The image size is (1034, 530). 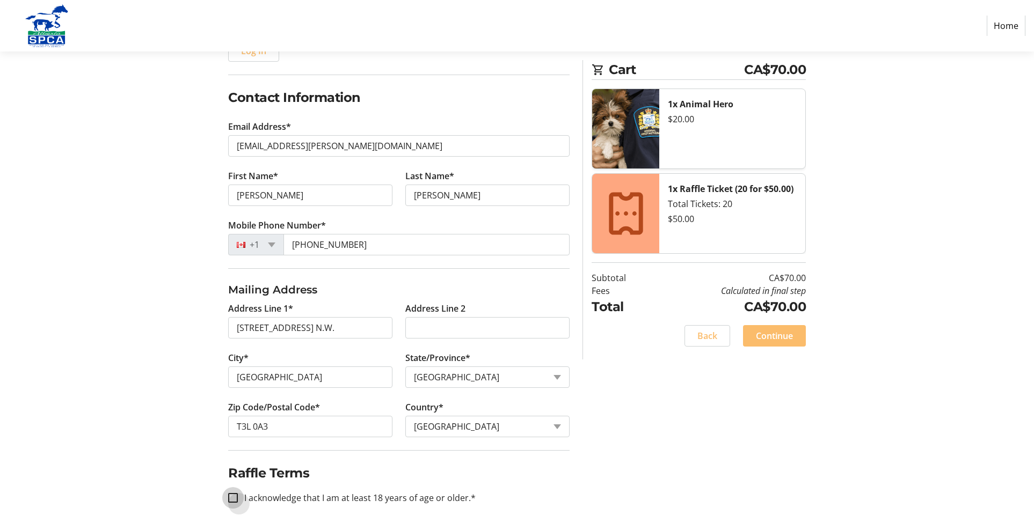 What do you see at coordinates (399, 98) in the screenshot?
I see `h2: Contact Information` at bounding box center [399, 98].